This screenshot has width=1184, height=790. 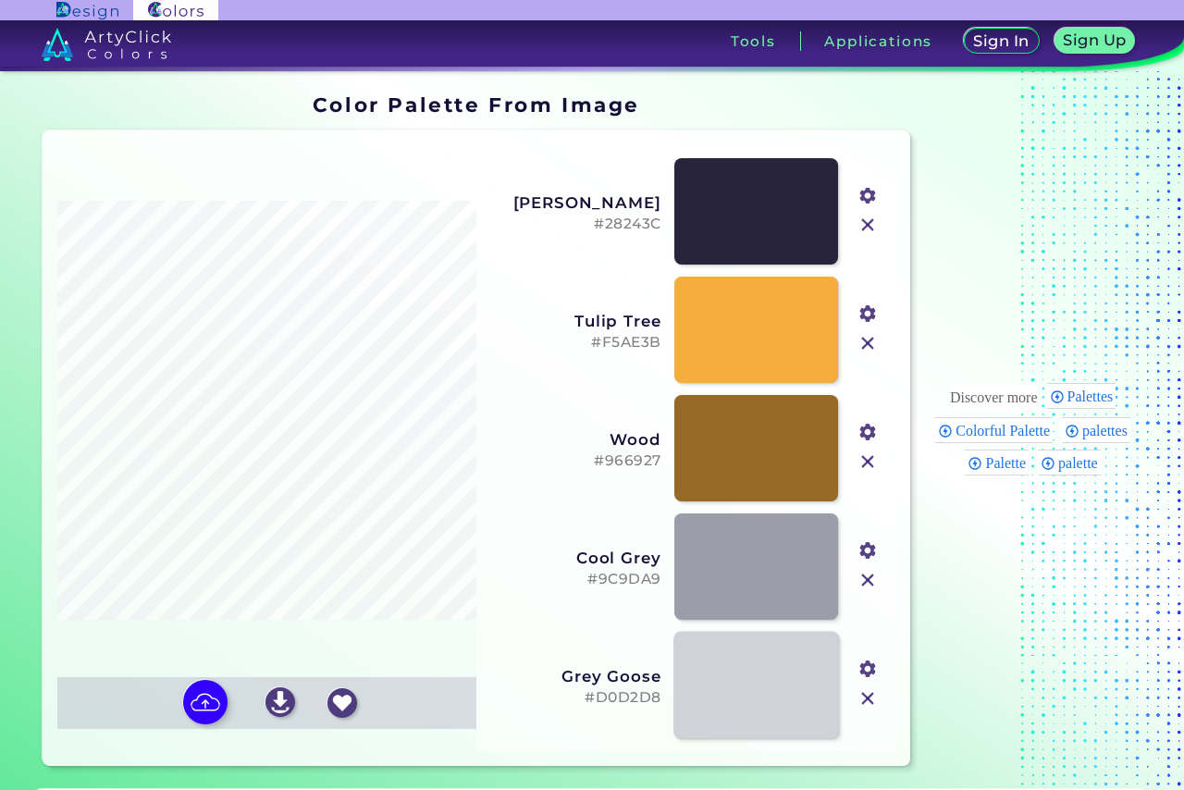 What do you see at coordinates (1069, 462) in the screenshot?
I see `div: palette` at bounding box center [1069, 462].